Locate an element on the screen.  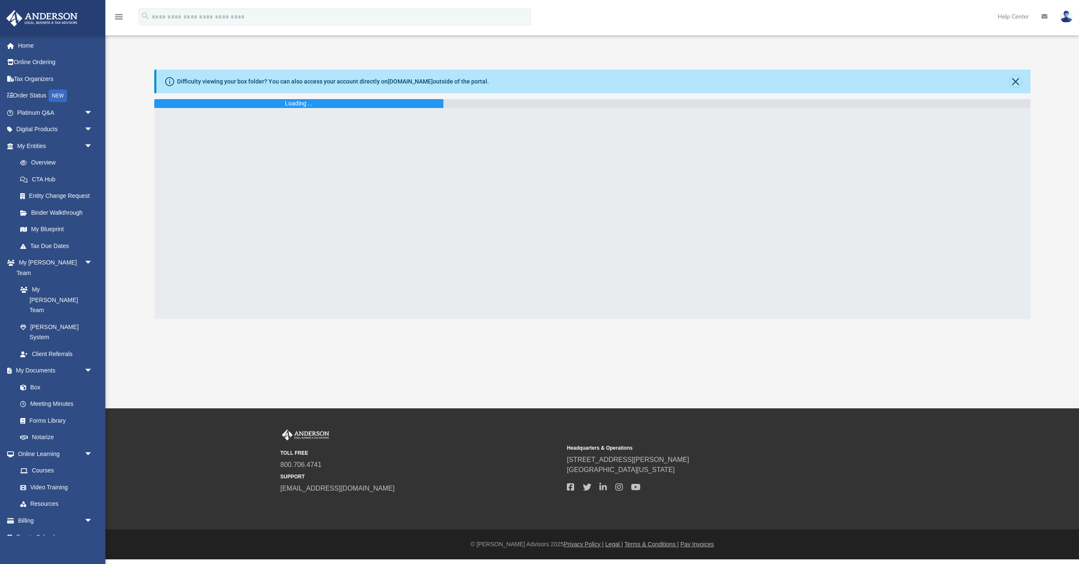
a: Overview is located at coordinates (59, 163).